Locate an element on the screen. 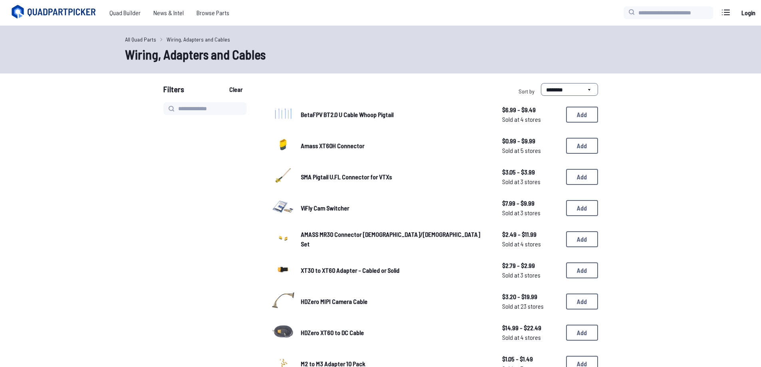 The width and height of the screenshot is (761, 367). a: Wiring, Adapters and Cables is located at coordinates (198, 39).